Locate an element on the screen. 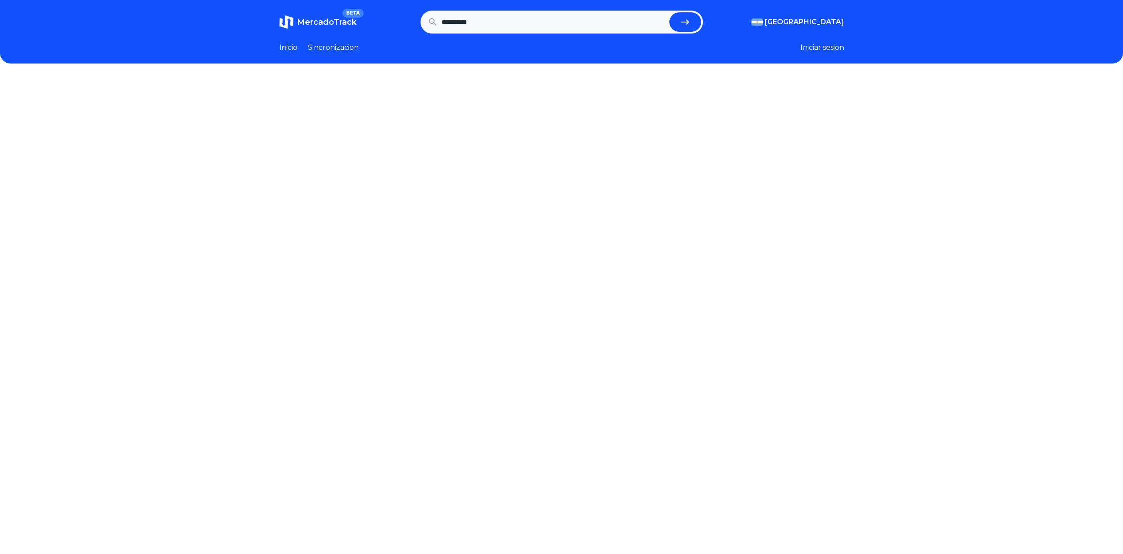 The image size is (1123, 554). button: Iniciar sesion is located at coordinates (822, 48).